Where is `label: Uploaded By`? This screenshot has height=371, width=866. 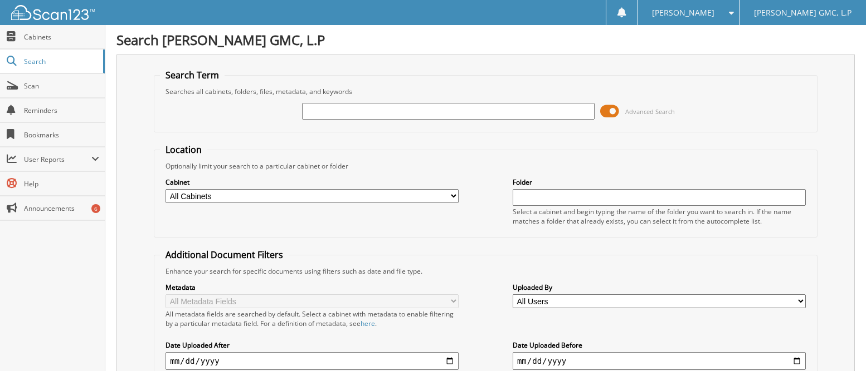
label: Uploaded By is located at coordinates (659, 287).